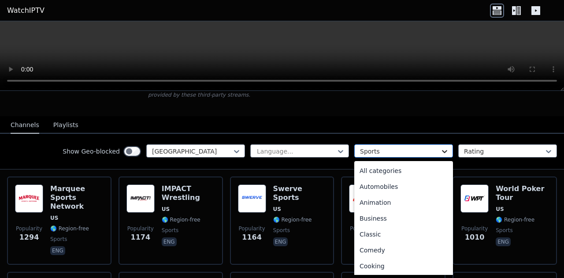  I want to click on label: Show Geo-blocked, so click(91, 151).